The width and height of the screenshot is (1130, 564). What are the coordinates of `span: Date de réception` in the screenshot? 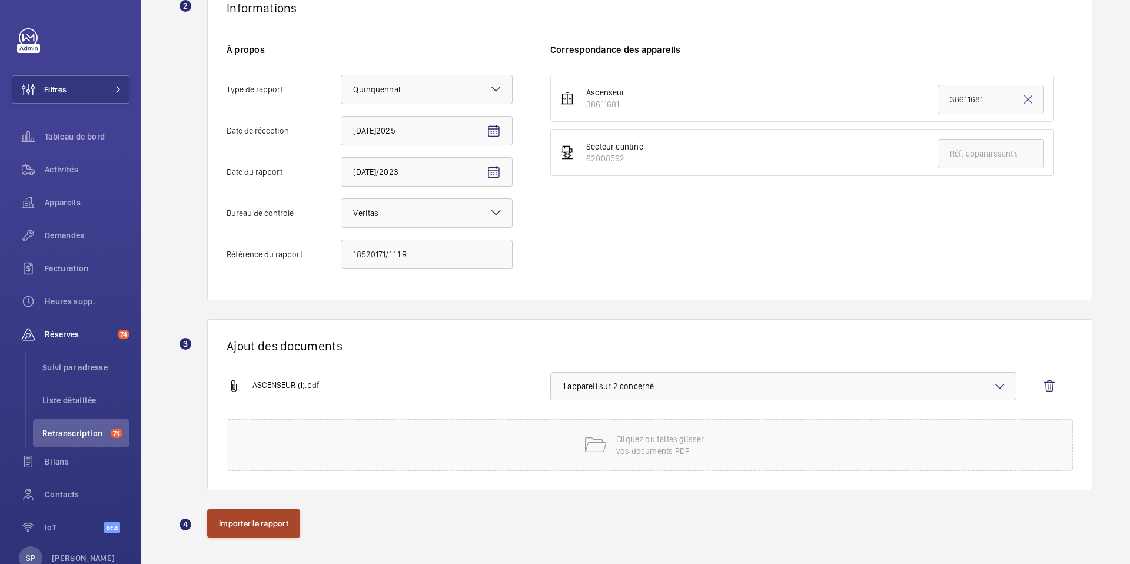 It's located at (284, 131).